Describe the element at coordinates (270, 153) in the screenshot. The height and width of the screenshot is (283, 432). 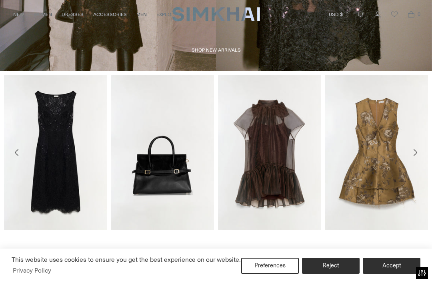
I see `img: Beaux Organza Dress` at that location.